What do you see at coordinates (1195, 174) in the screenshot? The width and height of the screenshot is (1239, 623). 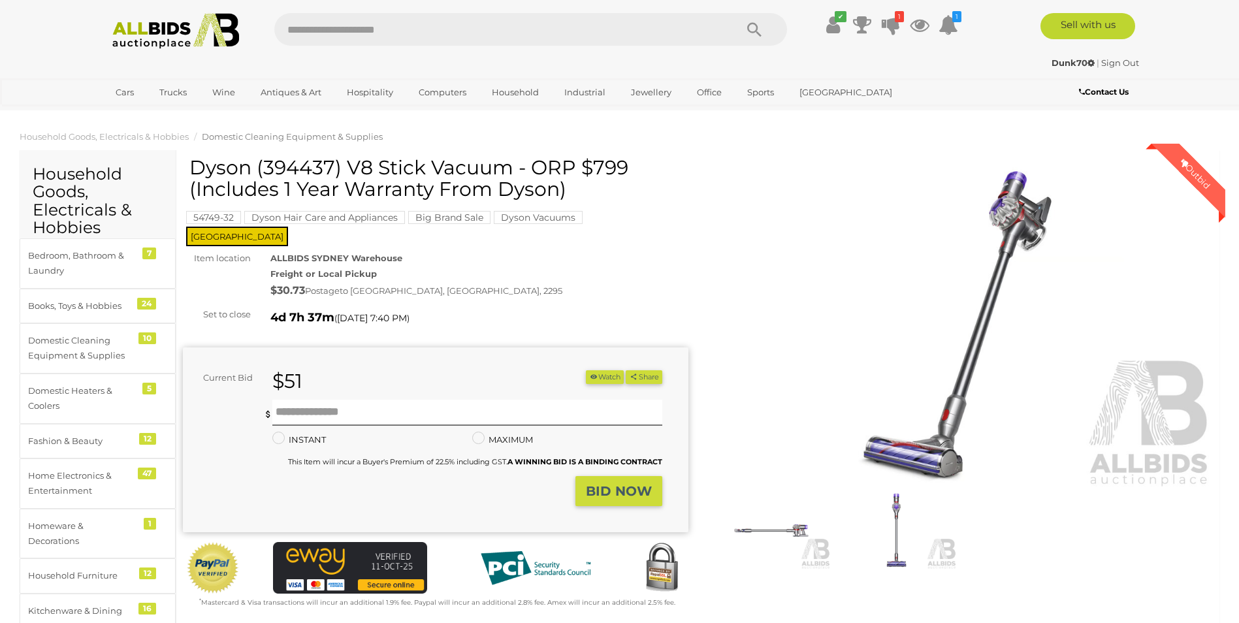 I see `div: Outbid` at bounding box center [1195, 174].